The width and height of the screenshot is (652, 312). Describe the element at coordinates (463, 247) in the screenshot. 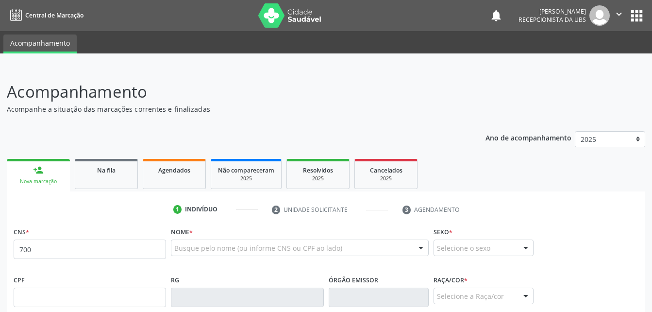

I see `span: Selecione o sexo` at that location.